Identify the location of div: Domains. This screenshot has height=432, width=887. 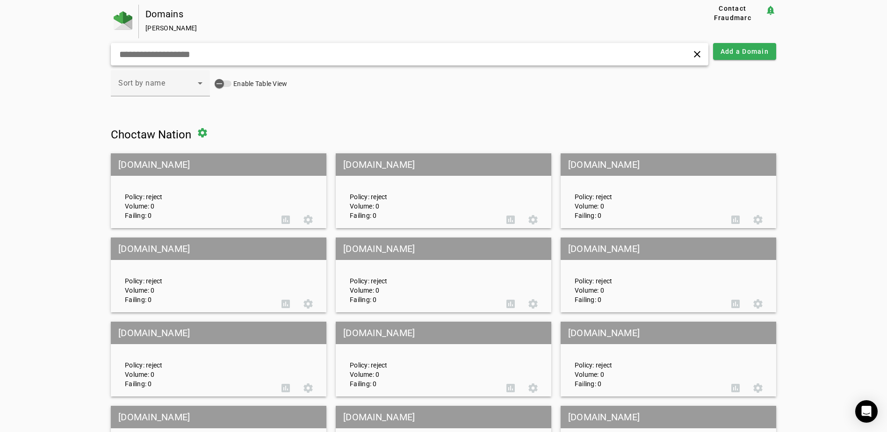
(408, 14).